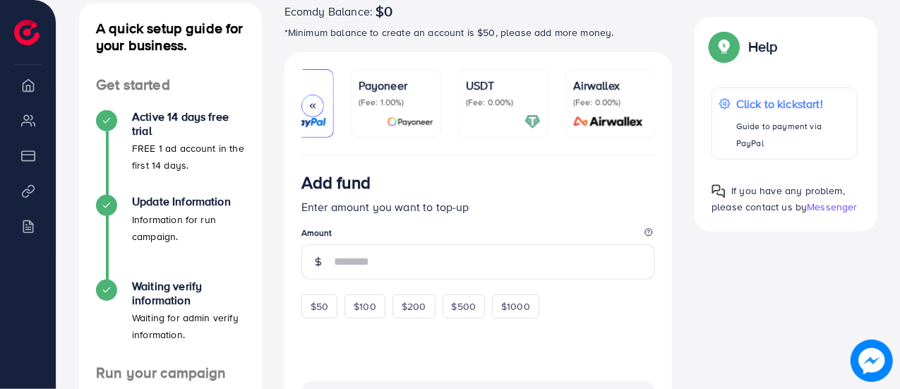 This screenshot has height=389, width=900. I want to click on h4: Update Information, so click(188, 201).